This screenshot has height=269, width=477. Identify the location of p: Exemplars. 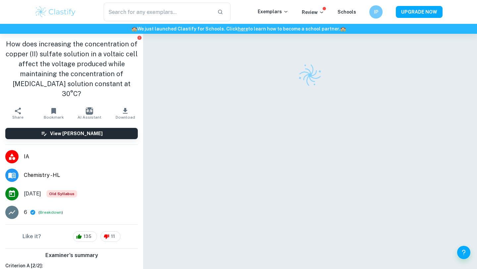
(273, 12).